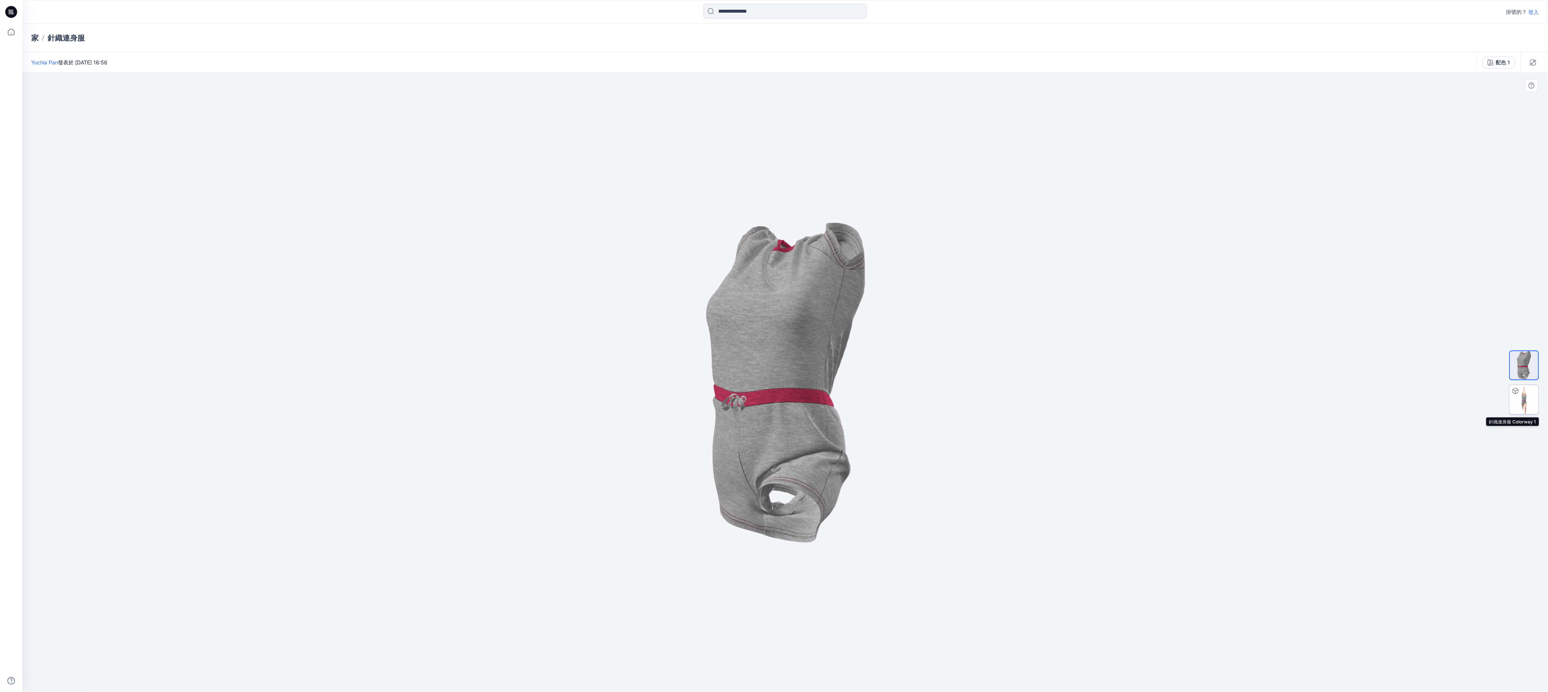  I want to click on font: 登入, so click(1534, 12).